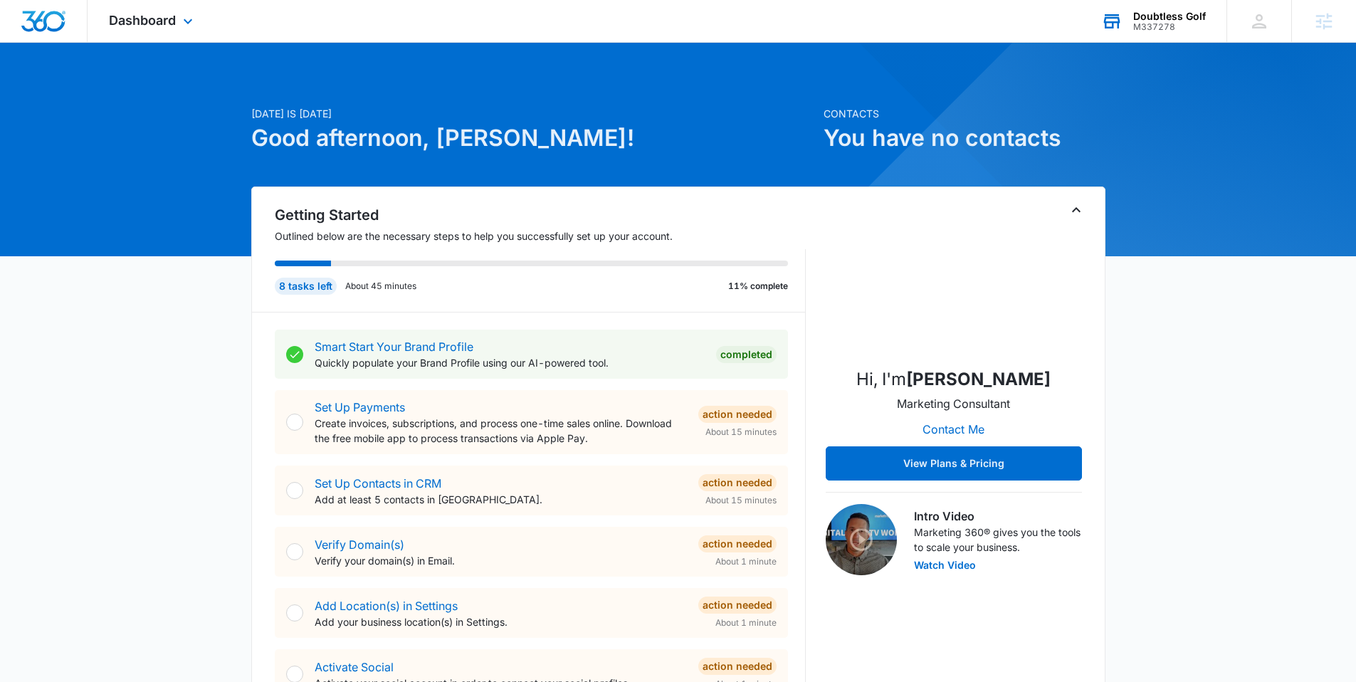 This screenshot has width=1356, height=682. I want to click on a: Activate Social, so click(354, 667).